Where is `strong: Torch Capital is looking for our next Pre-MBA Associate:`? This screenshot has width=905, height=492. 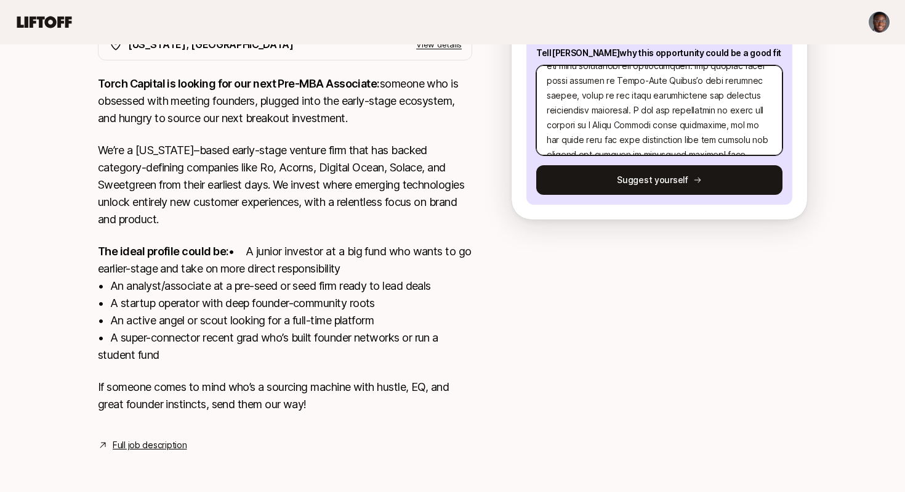 strong: Torch Capital is looking for our next Pre-MBA Associate: is located at coordinates (239, 83).